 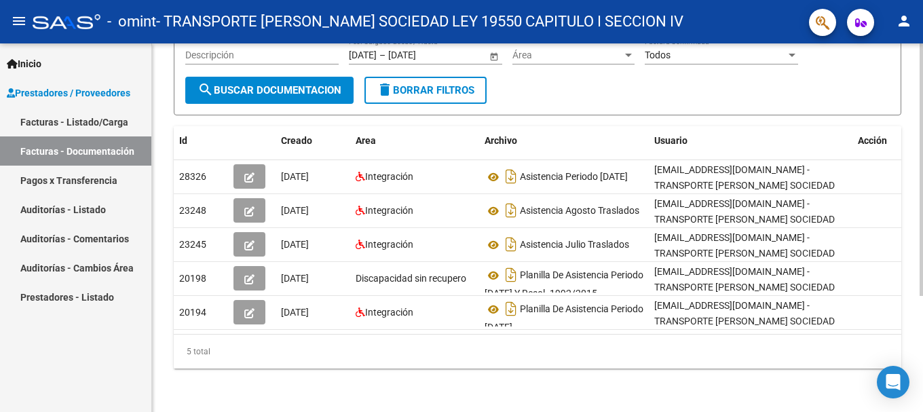 What do you see at coordinates (564, 141) in the screenshot?
I see `datatable-header-cell: Archivo` at bounding box center [564, 141].